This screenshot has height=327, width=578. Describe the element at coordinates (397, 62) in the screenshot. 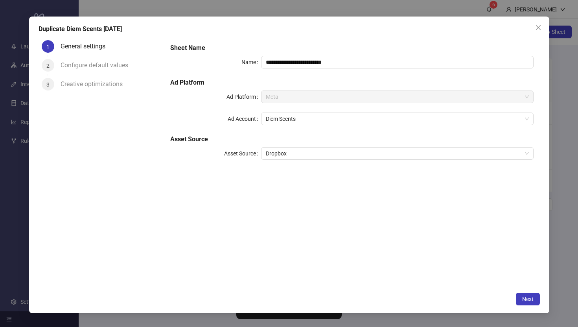

I see `input: Name` at that location.